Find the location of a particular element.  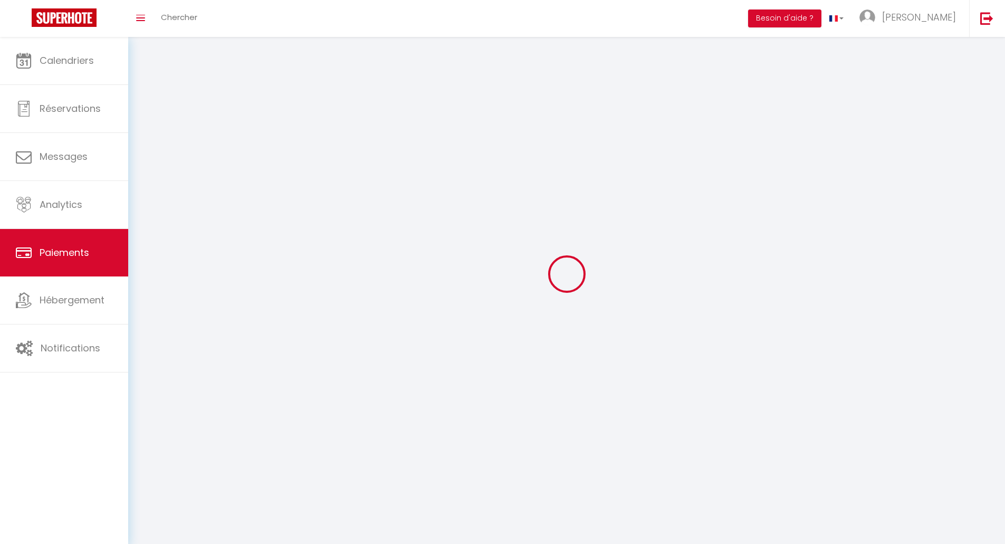

span: Messages is located at coordinates (63, 156).